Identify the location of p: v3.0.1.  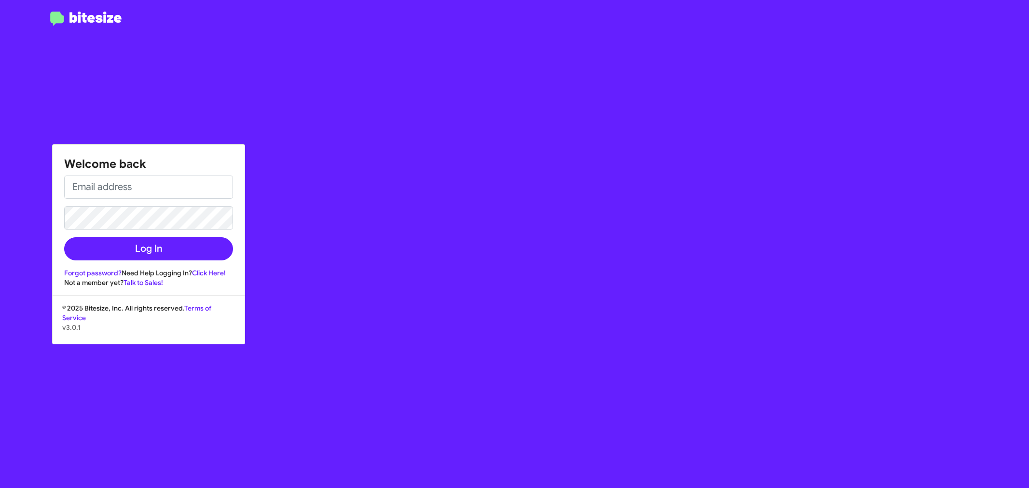
(149, 327).